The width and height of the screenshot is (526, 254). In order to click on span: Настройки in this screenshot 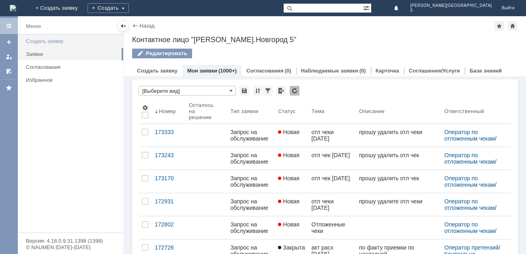, I will do `click(145, 108)`.